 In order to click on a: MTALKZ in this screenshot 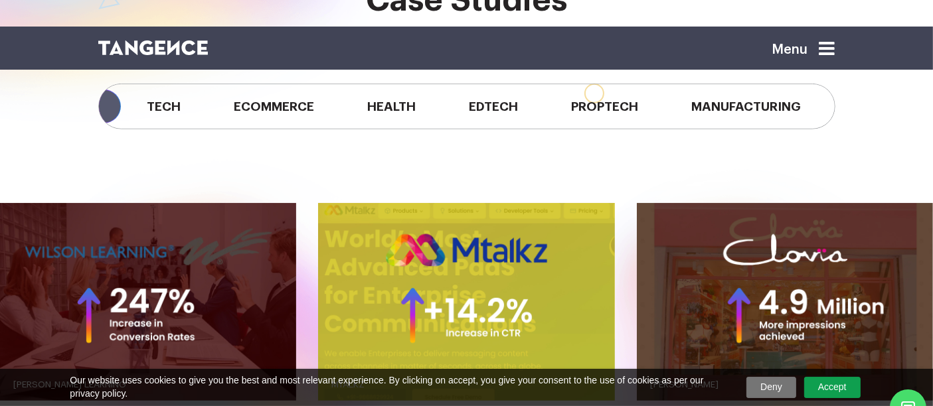, I will do `click(466, 385)`.